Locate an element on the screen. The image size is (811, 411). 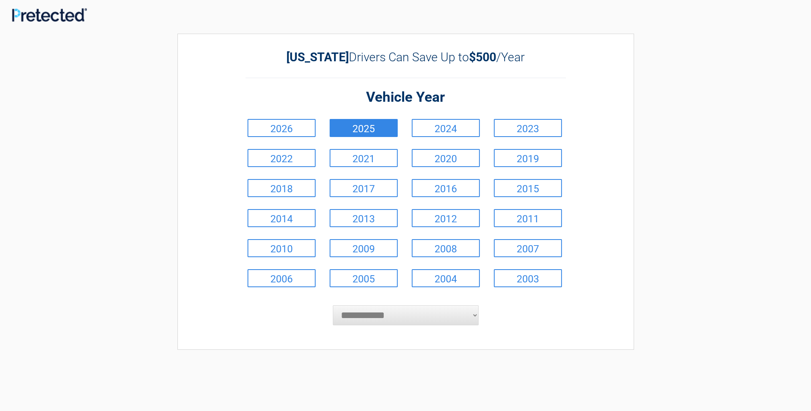
img: Main Logo is located at coordinates (49, 15).